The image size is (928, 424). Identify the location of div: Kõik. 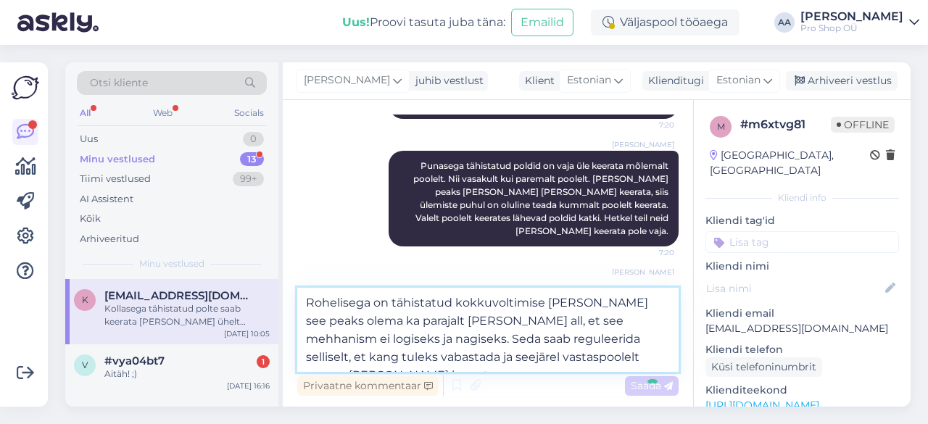
(90, 219).